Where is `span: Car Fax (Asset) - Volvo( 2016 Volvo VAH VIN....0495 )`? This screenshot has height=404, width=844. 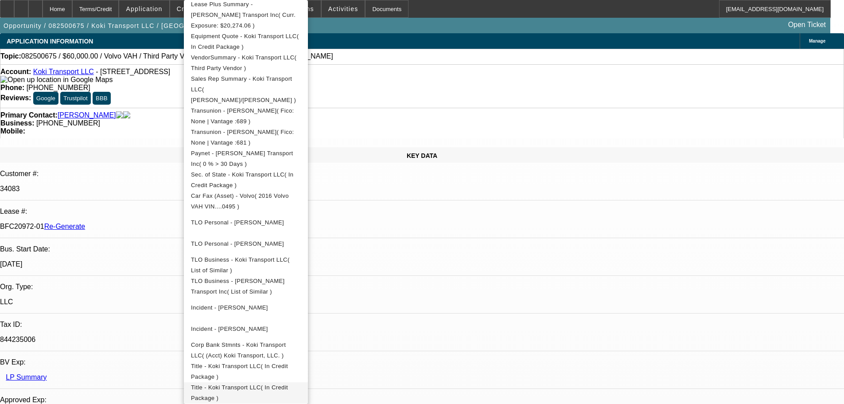 span: Car Fax (Asset) - Volvo( 2016 Volvo VAH VIN....0495 ) is located at coordinates (240, 201).